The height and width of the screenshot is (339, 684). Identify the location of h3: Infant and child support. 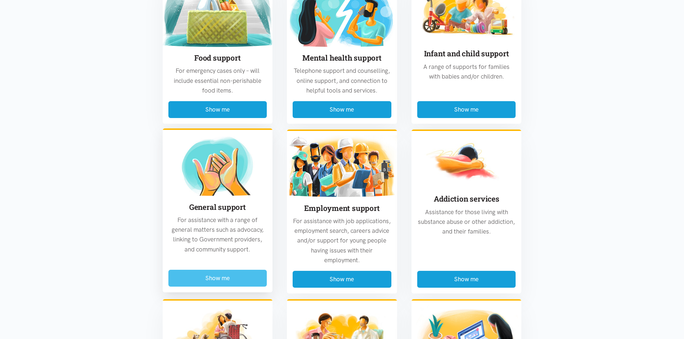
(466, 53).